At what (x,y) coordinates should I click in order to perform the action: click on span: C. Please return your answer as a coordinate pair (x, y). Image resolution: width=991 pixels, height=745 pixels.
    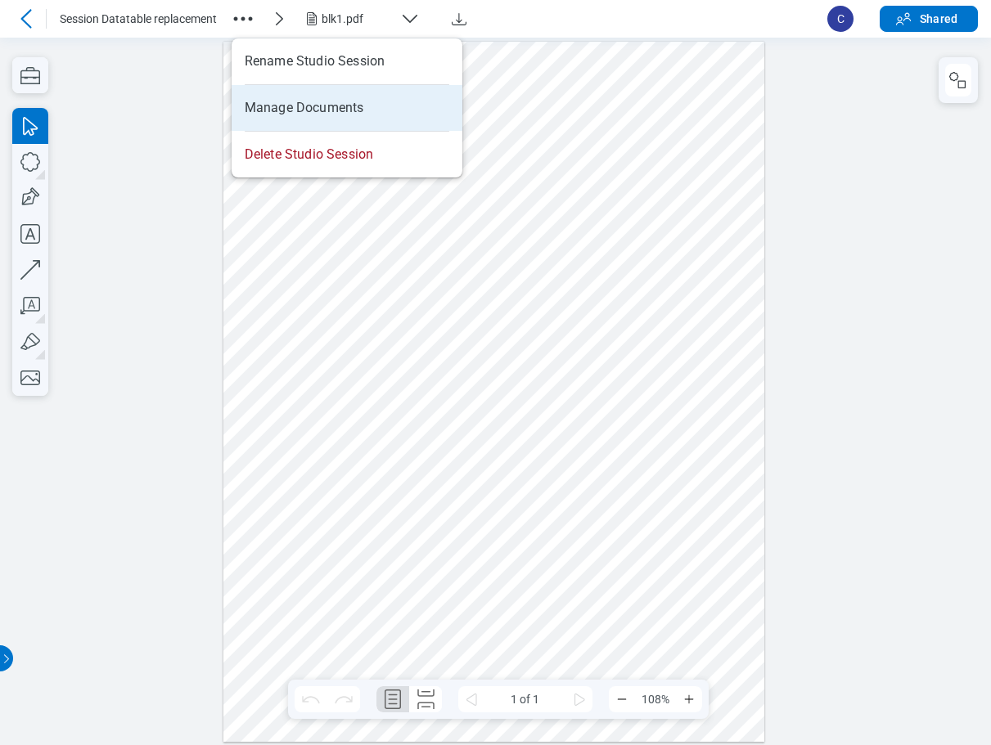
    Looking at the image, I should click on (840, 19).